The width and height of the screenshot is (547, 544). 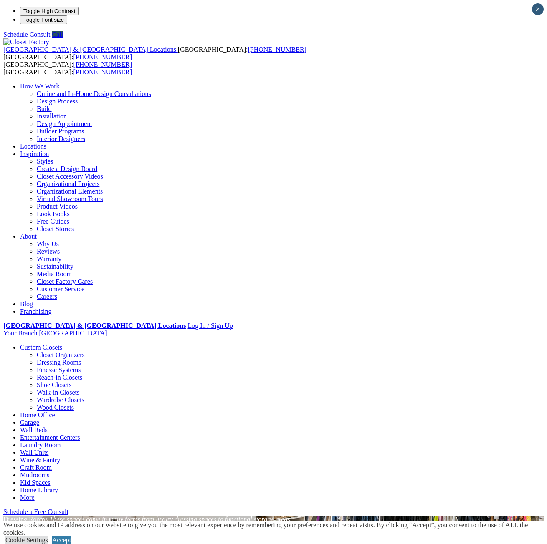 I want to click on a: Product Videos, so click(x=57, y=206).